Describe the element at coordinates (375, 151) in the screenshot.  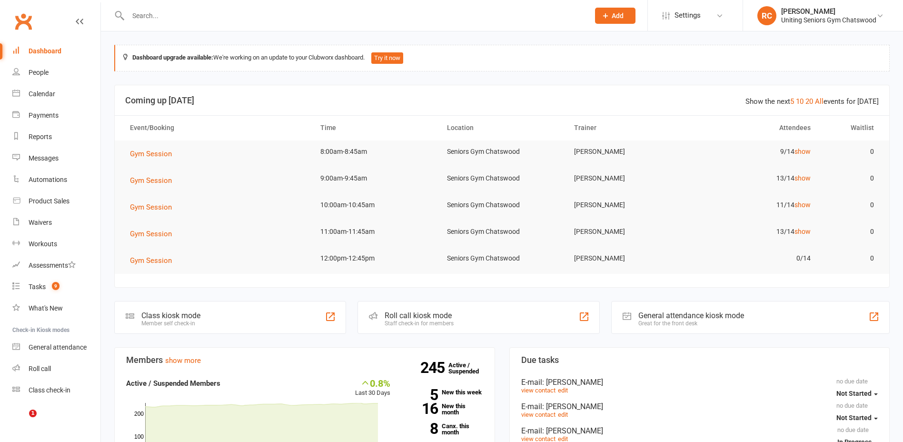
I see `td: 8:00am-8:45am` at that location.